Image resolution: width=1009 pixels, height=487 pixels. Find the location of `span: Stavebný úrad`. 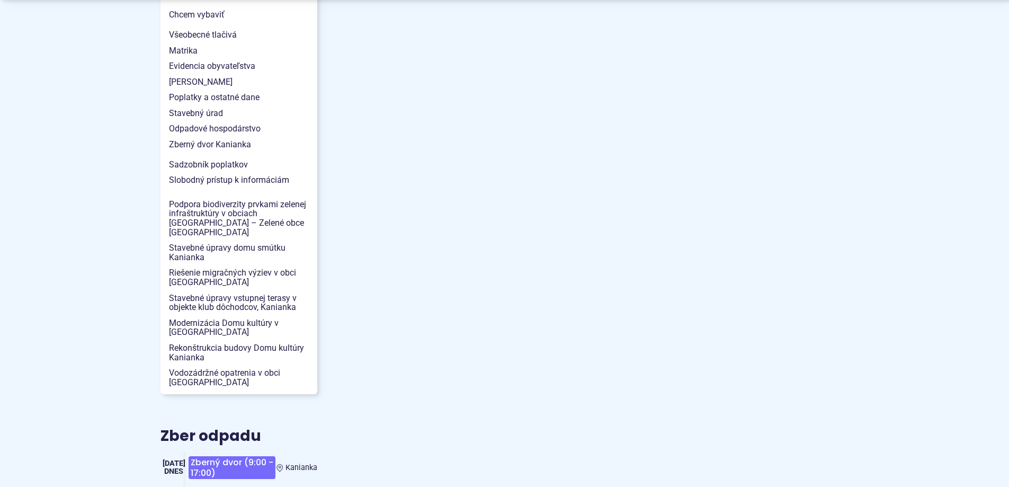

span: Stavebný úrad is located at coordinates (239, 113).